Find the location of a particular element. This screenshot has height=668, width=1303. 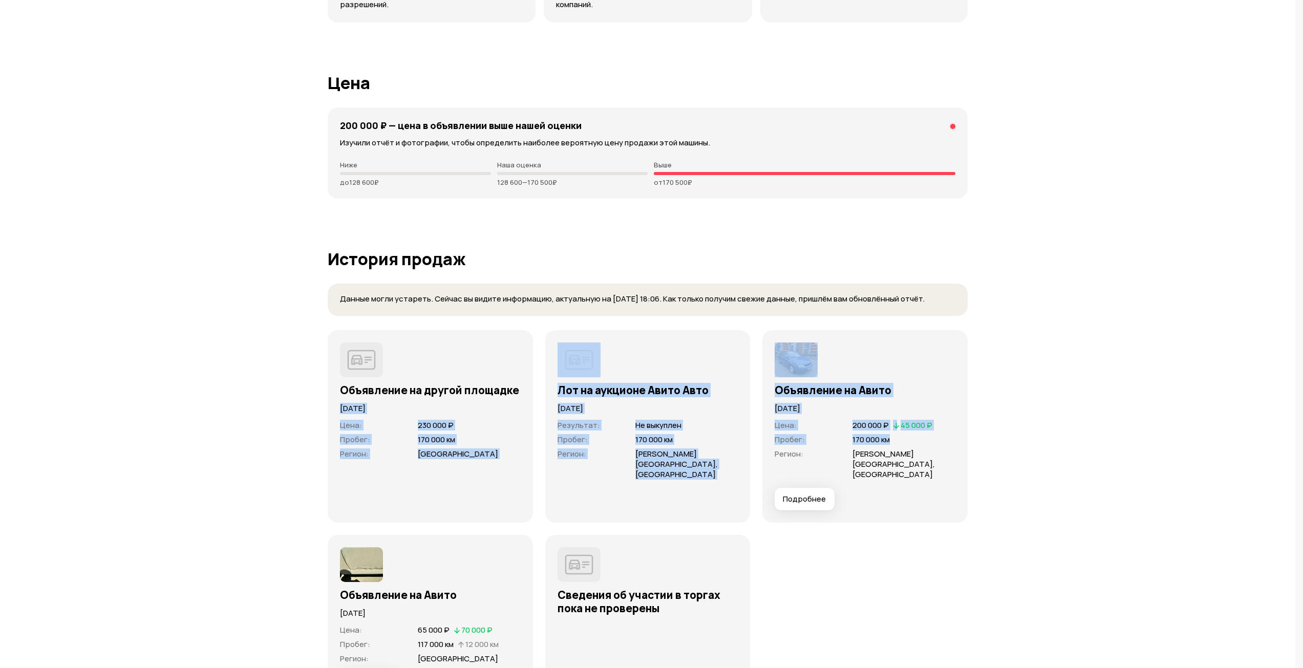

span: 200 000 ₽ is located at coordinates (871, 425).